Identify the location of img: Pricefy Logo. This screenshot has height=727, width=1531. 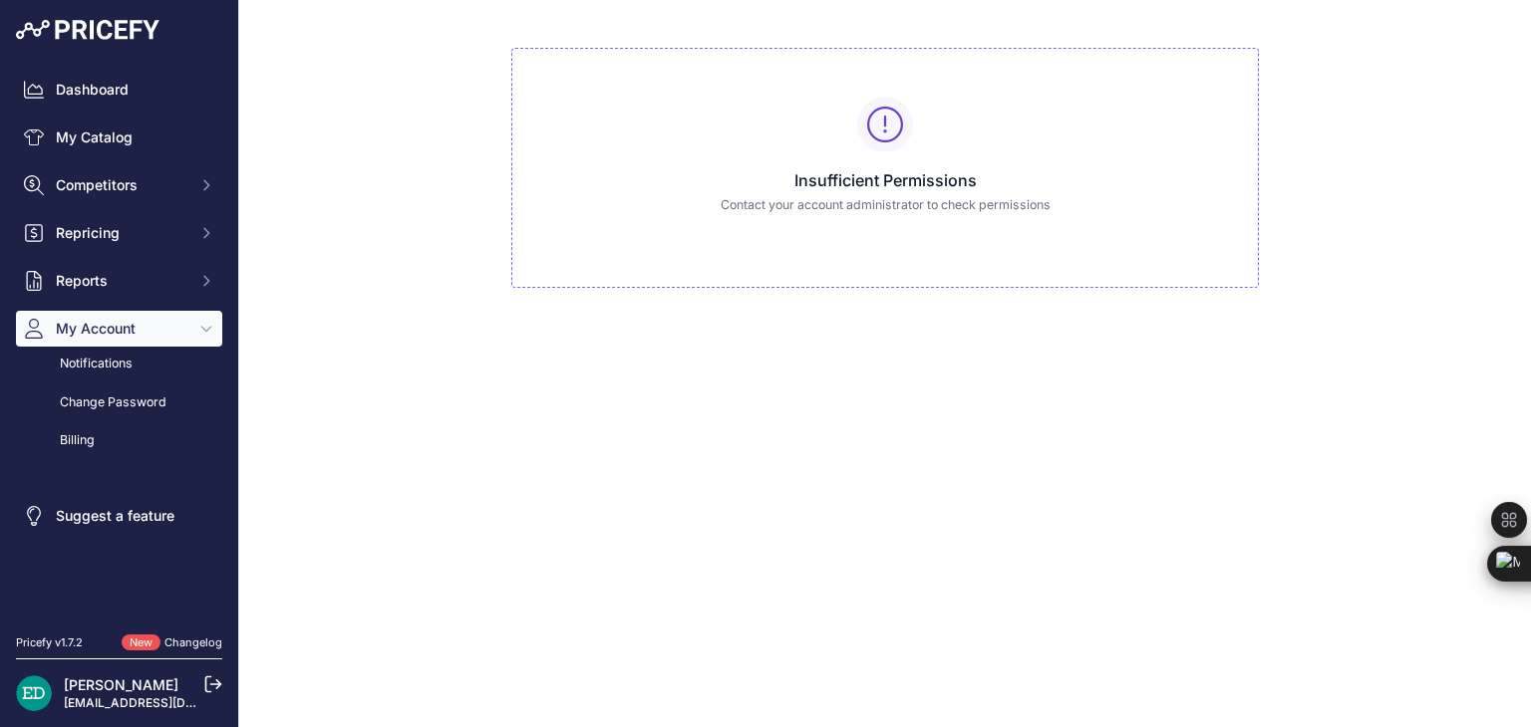
(88, 30).